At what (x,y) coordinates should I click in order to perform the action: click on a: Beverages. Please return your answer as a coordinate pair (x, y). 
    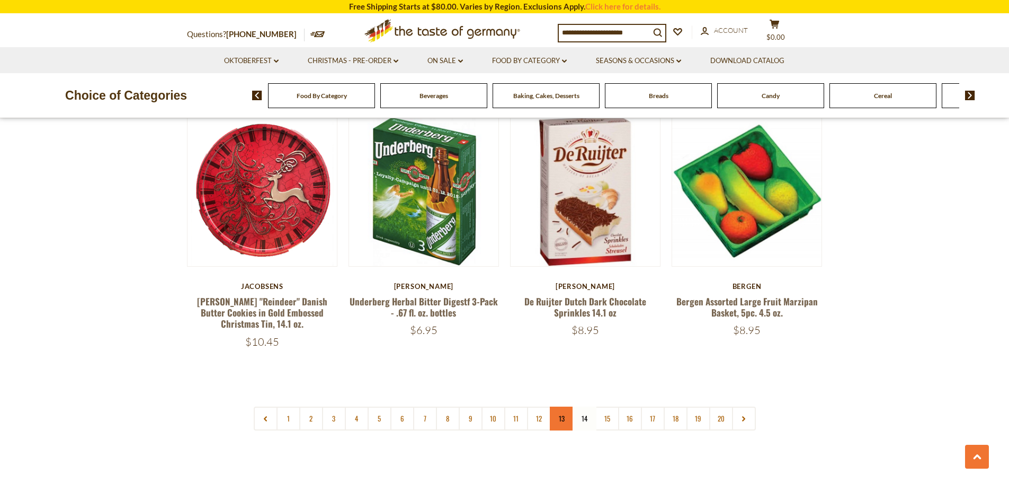
    Looking at the image, I should click on (434, 95).